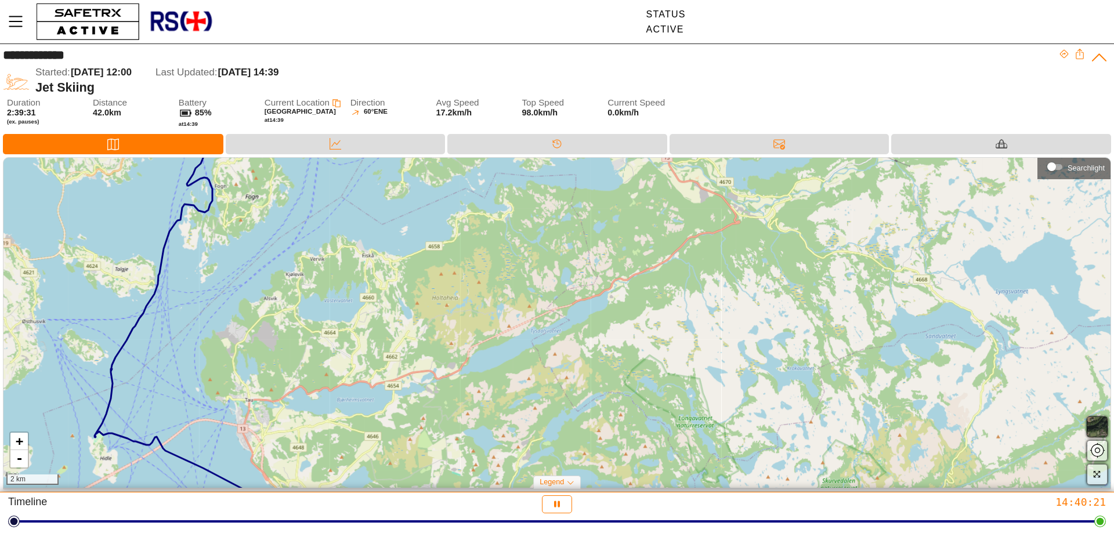  Describe the element at coordinates (181, 21) in the screenshot. I see `img: RescueLogo.png` at that location.